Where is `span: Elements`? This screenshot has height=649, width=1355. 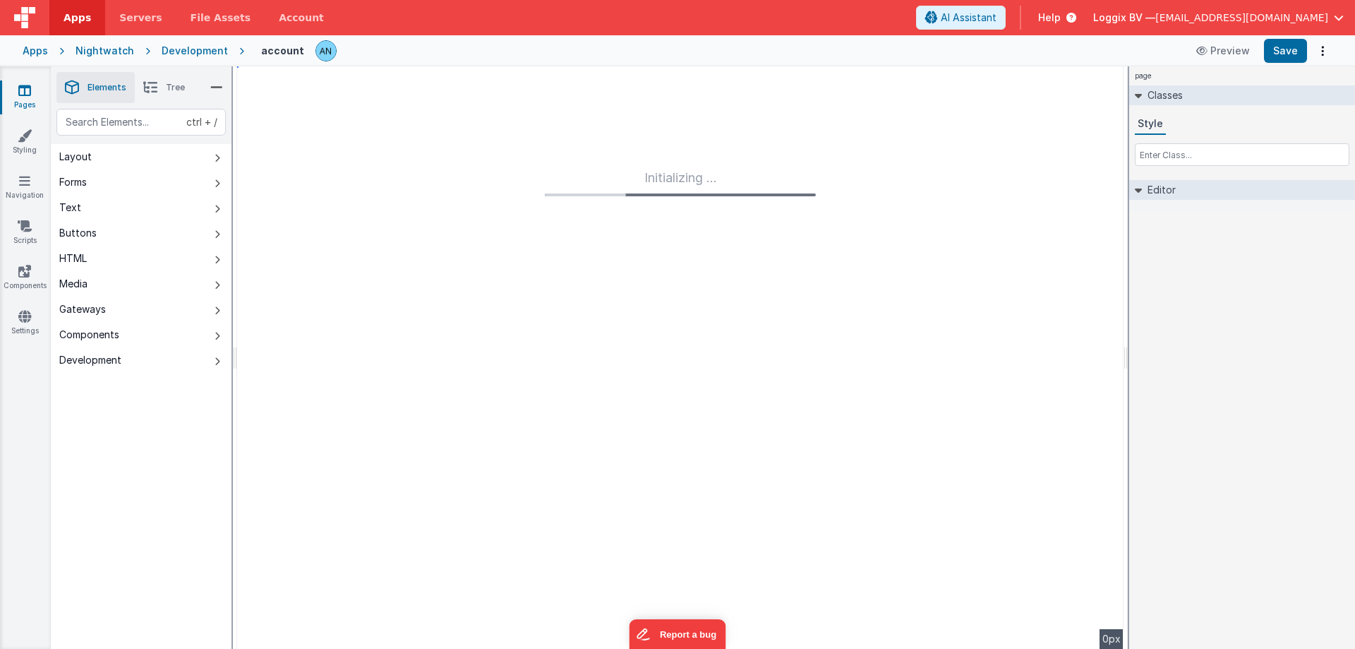
span: Elements is located at coordinates (107, 88).